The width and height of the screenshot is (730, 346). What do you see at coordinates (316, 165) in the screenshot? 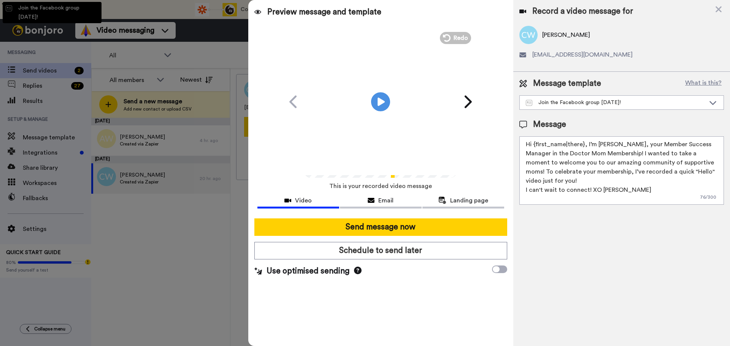
I see `span: 0:00` at bounding box center [316, 165].